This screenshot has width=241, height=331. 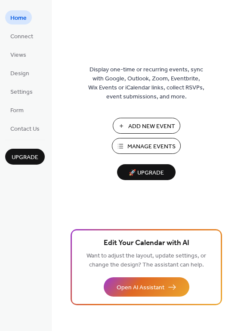 What do you see at coordinates (146, 172) in the screenshot?
I see `button: 🚀 Upgrade` at bounding box center [146, 172].